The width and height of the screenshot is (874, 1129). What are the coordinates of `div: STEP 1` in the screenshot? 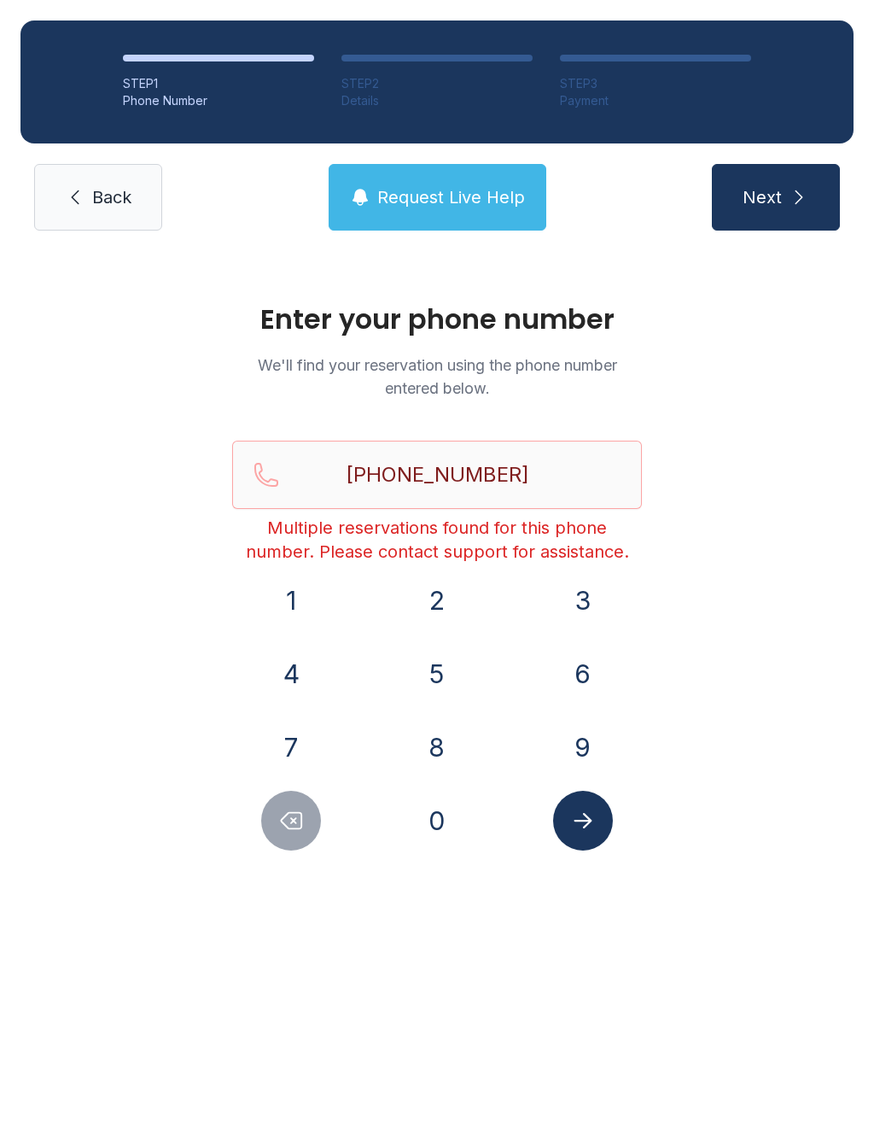 It's located at (219, 84).